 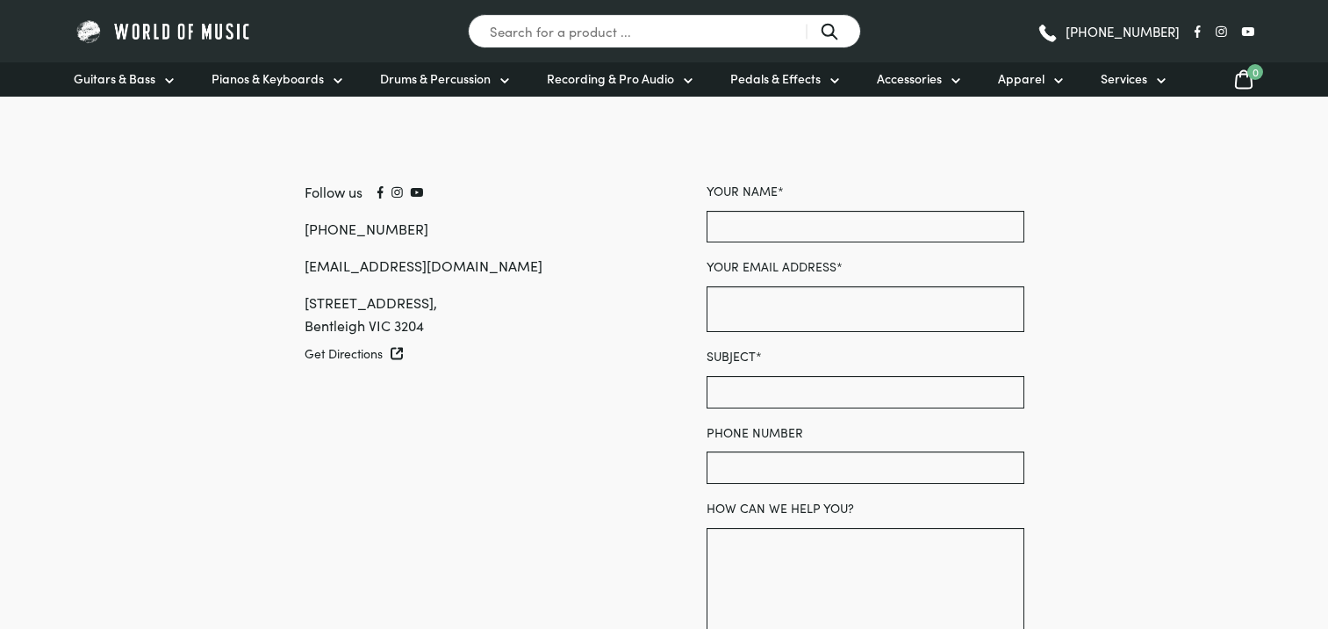 I want to click on input: Search for a product ..., so click(x=665, y=31).